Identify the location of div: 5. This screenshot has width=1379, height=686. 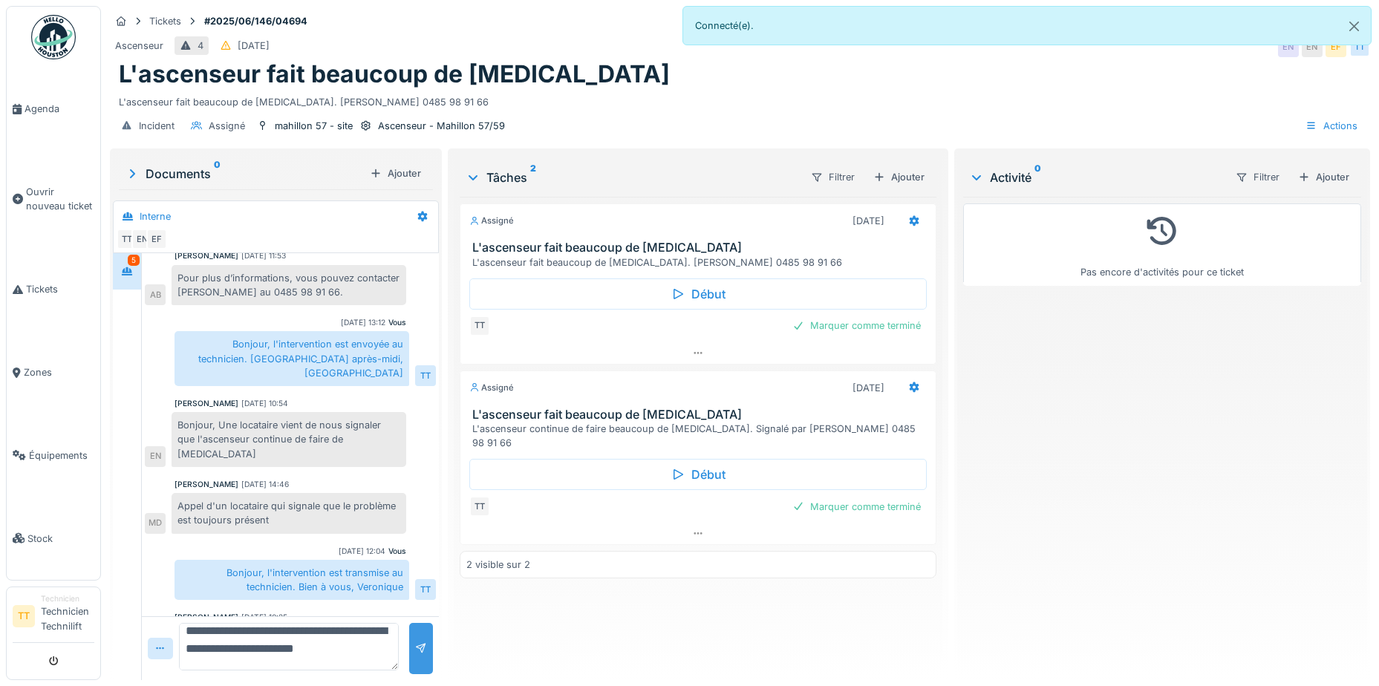
(134, 260).